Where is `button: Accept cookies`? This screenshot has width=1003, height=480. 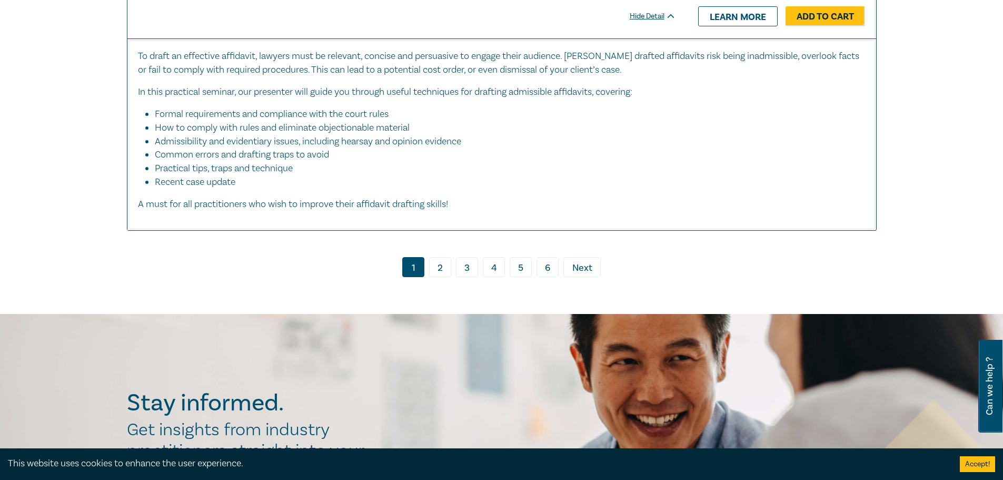
button: Accept cookies is located at coordinates (978, 464).